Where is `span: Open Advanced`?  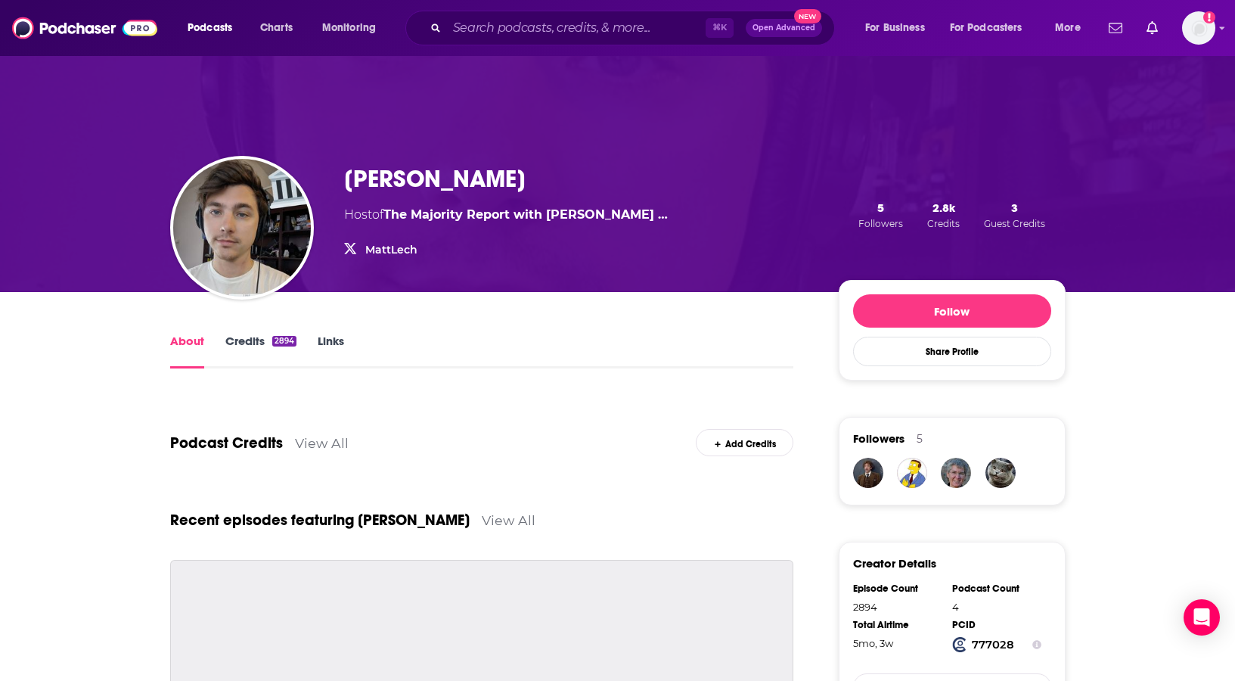
span: Open Advanced is located at coordinates (783, 28).